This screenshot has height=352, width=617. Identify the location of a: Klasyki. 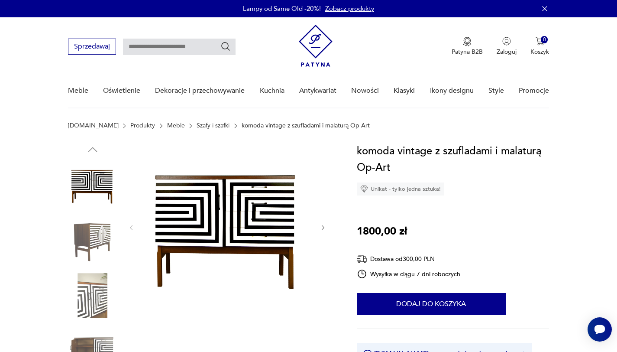
(404, 90).